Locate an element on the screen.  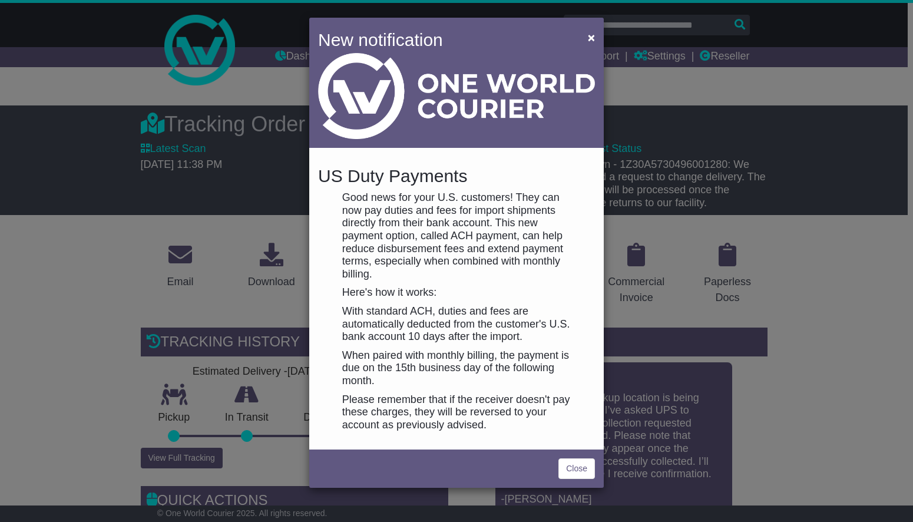
h4: New notification is located at coordinates (444, 39).